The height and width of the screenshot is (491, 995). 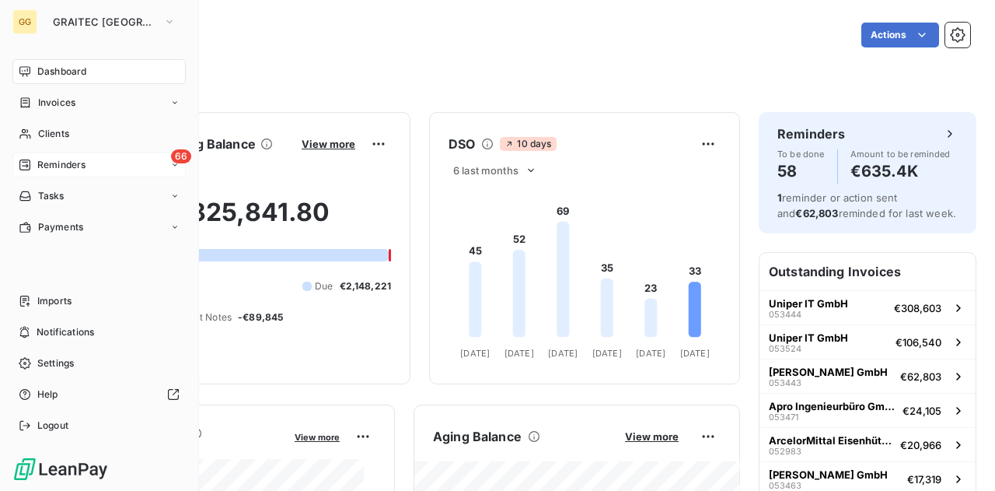 I want to click on h4: €635.4K, so click(x=900, y=171).